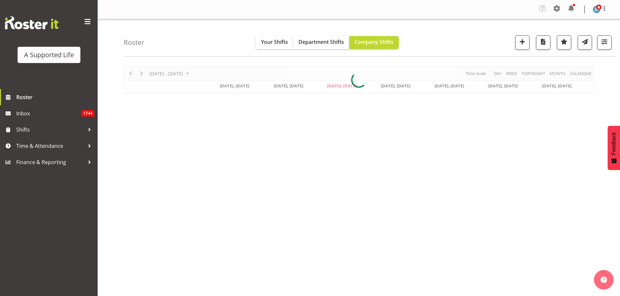 Image resolution: width=620 pixels, height=296 pixels. I want to click on h4: Roster, so click(134, 42).